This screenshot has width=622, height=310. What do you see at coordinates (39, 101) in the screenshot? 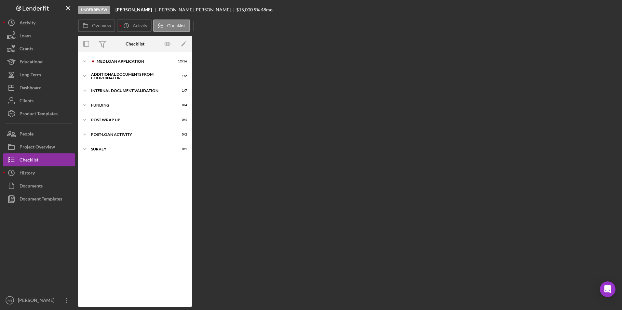
I see `a: Clients` at bounding box center [39, 101].